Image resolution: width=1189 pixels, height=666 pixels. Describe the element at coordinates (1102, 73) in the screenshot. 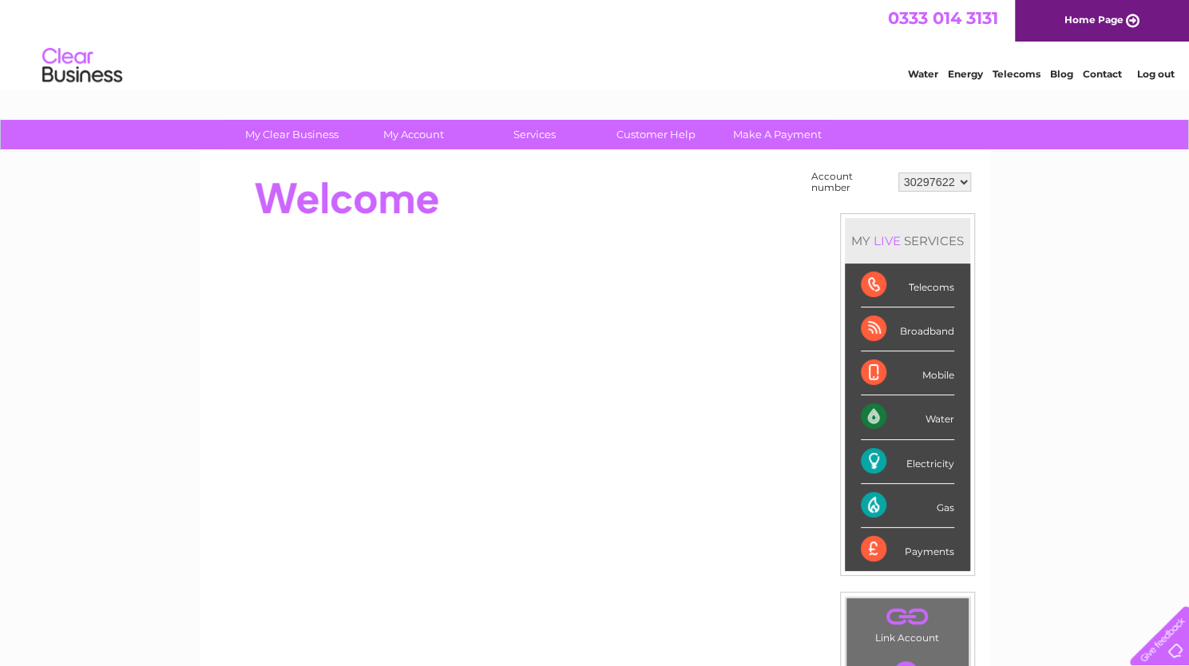

I see `a: Contact` at that location.